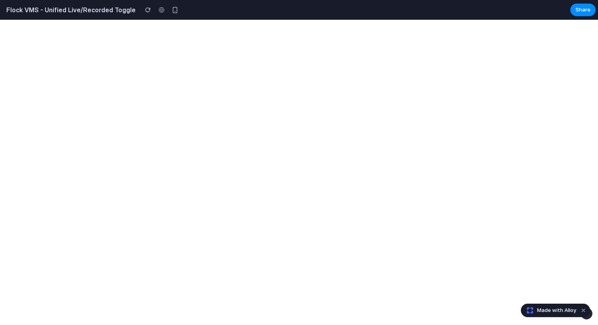 The image size is (598, 325). Describe the element at coordinates (69, 10) in the screenshot. I see `h2: Flock VMS - Unified Live/Recorded Toggle` at that location.